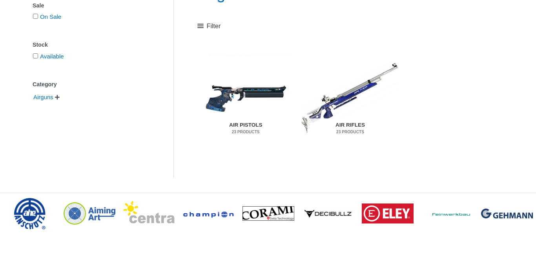 Image resolution: width=536 pixels, height=267 pixels. Describe the element at coordinates (350, 129) in the screenshot. I see `h2: Air Rifles` at that location.